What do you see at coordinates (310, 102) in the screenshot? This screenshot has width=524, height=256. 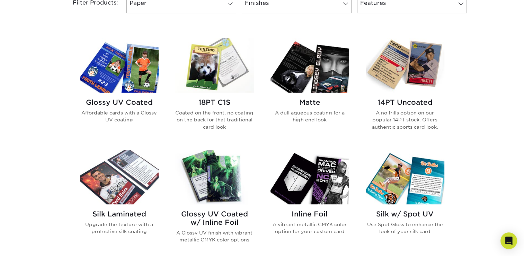 I see `h2: Matte` at bounding box center [310, 102].